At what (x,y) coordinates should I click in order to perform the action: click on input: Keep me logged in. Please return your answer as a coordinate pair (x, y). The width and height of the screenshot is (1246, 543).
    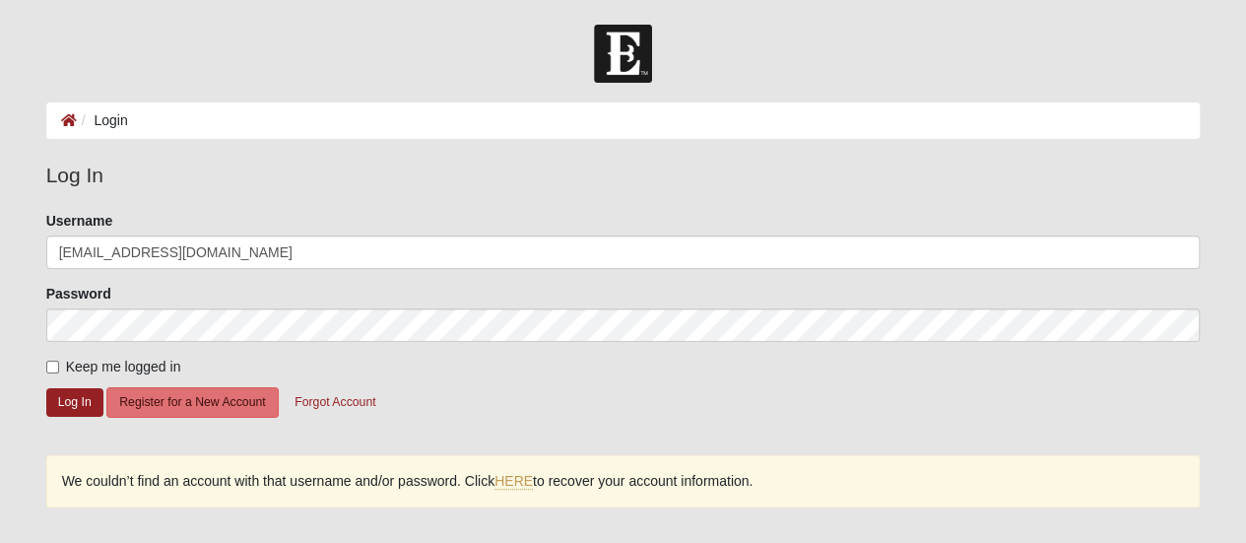
    Looking at the image, I should click on (52, 366).